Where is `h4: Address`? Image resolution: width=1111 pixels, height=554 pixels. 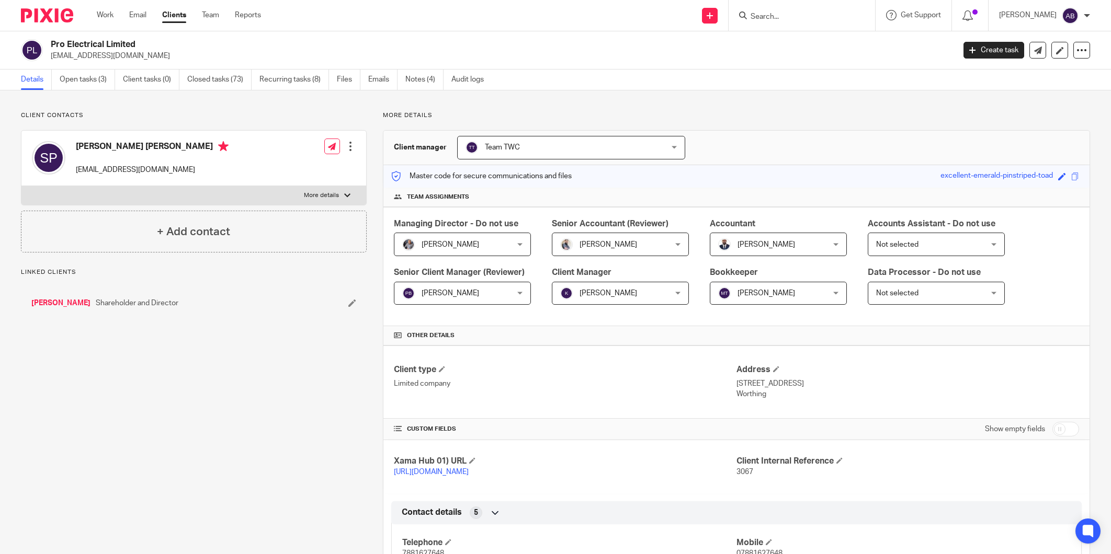 h4: Address is located at coordinates (907, 370).